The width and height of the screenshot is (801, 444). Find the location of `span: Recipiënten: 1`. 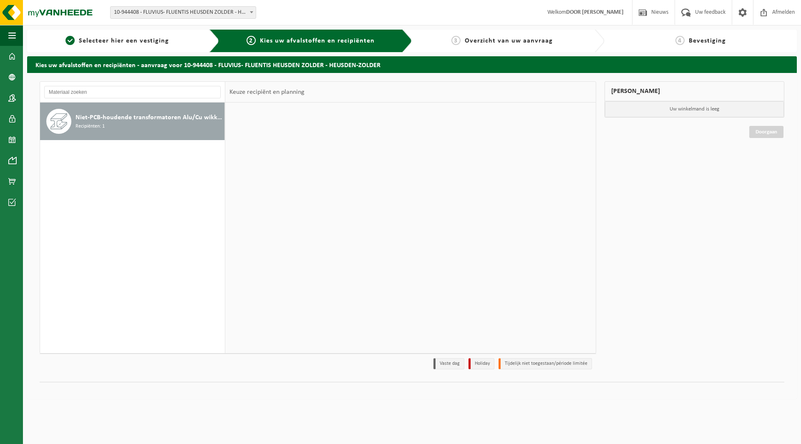

span: Recipiënten: 1 is located at coordinates (90, 126).